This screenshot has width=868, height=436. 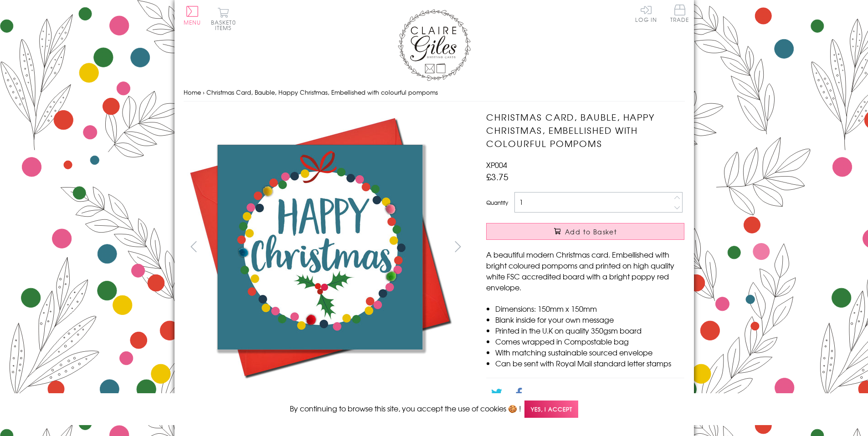 What do you see at coordinates (589, 320) in the screenshot?
I see `li: Blank inside for your own message` at bounding box center [589, 320].